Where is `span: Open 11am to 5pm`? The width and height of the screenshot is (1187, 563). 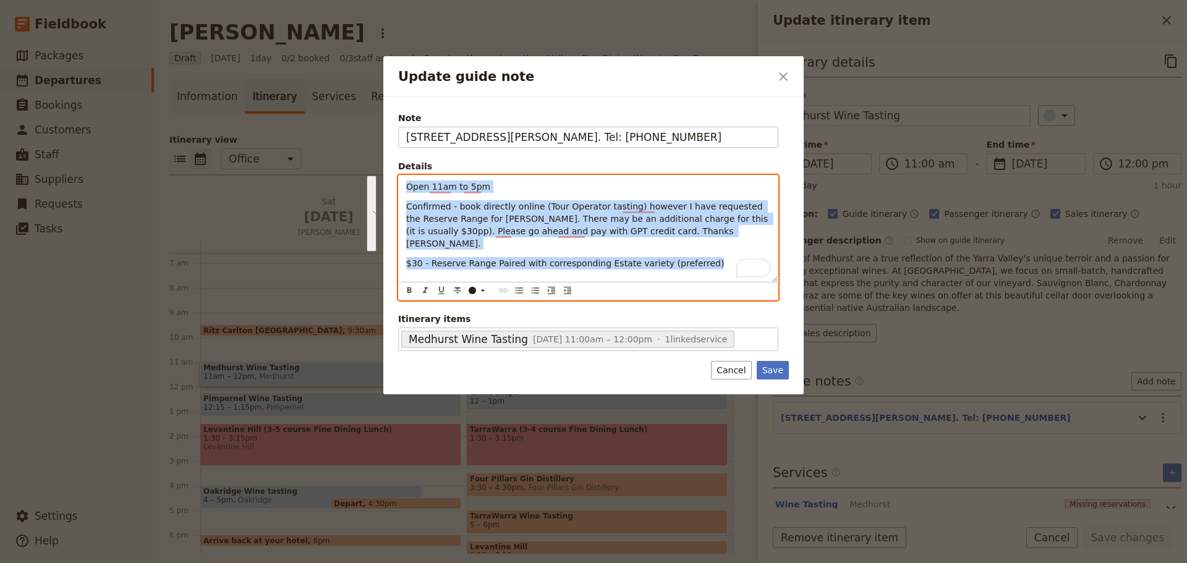 span: Open 11am to 5pm is located at coordinates (448, 187).